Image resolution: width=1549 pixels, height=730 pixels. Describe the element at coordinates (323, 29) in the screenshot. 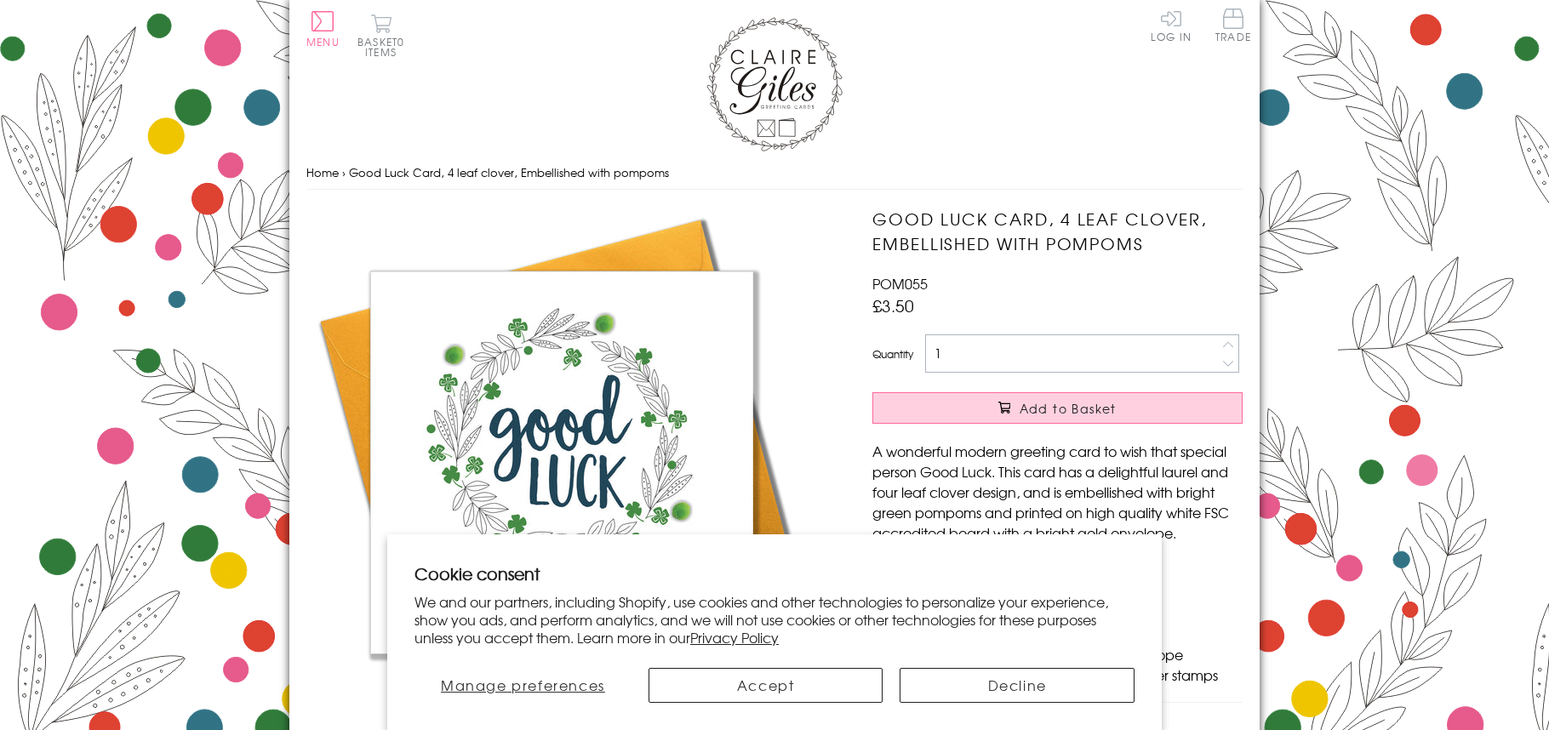

I see `button: Menu` at that location.